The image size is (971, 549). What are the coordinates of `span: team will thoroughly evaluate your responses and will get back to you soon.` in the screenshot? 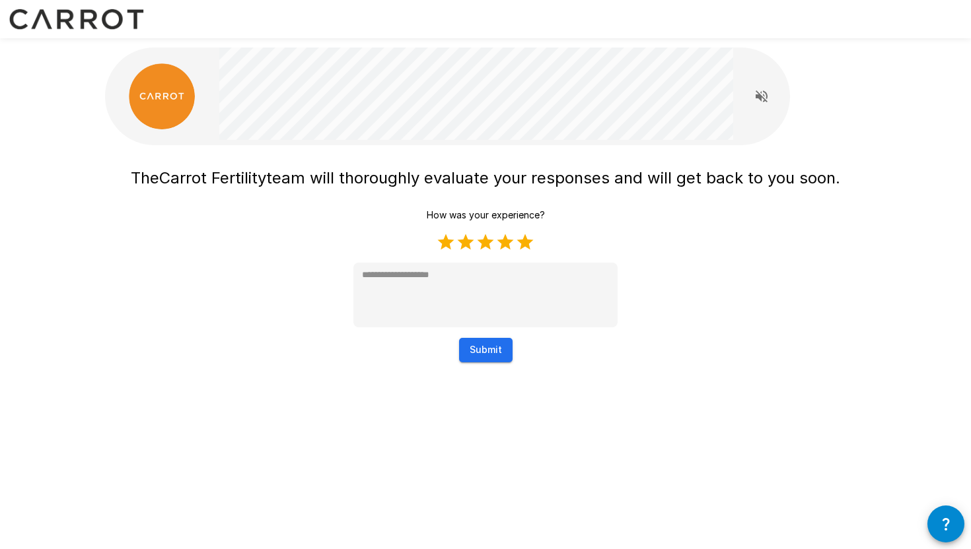 It's located at (553, 178).